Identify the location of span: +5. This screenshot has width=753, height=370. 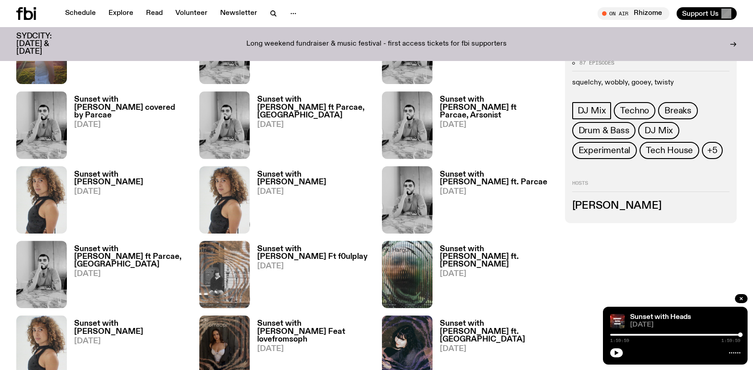
(713, 151).